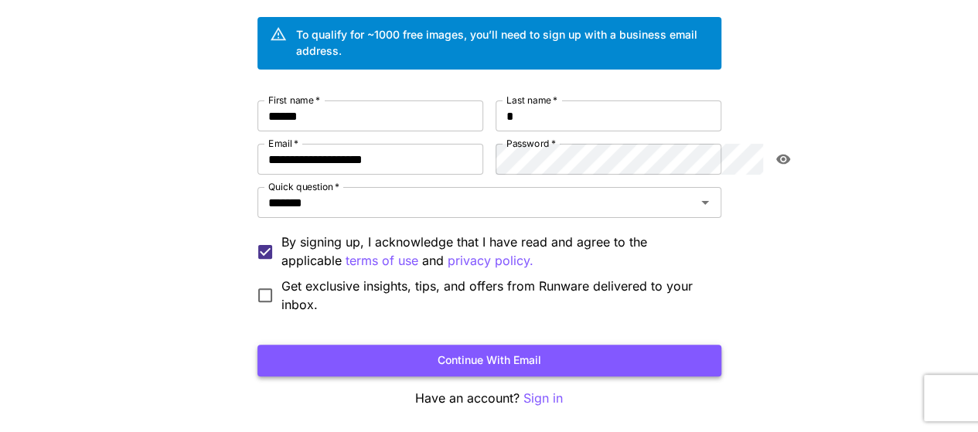  Describe the element at coordinates (304, 186) in the screenshot. I see `label: Quick question` at that location.